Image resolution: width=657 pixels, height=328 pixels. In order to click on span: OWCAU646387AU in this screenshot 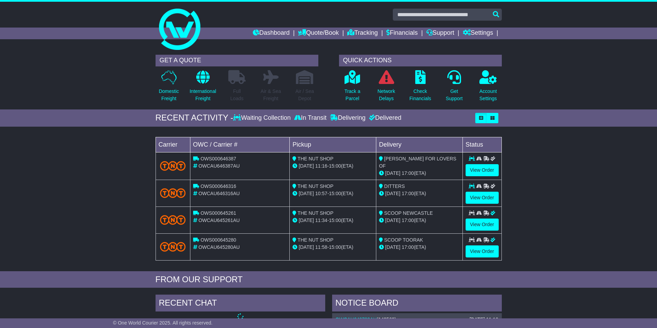, I will do `click(219, 166)`.